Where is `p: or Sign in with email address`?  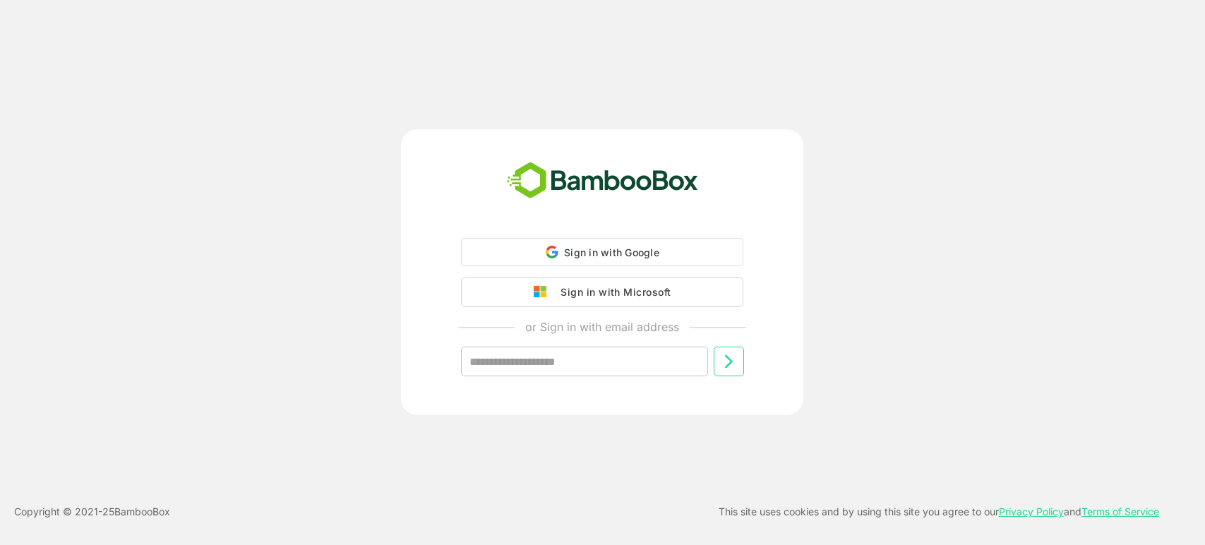
p: or Sign in with email address is located at coordinates (602, 327).